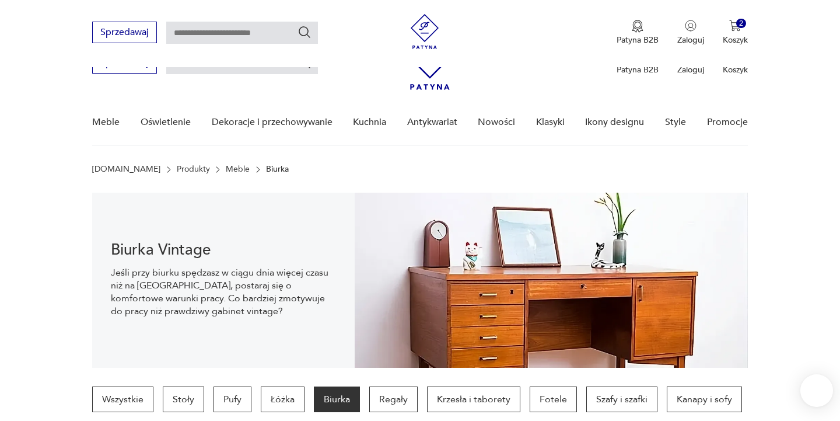 The image size is (840, 421). I want to click on button: Patyna B2B, so click(637, 33).